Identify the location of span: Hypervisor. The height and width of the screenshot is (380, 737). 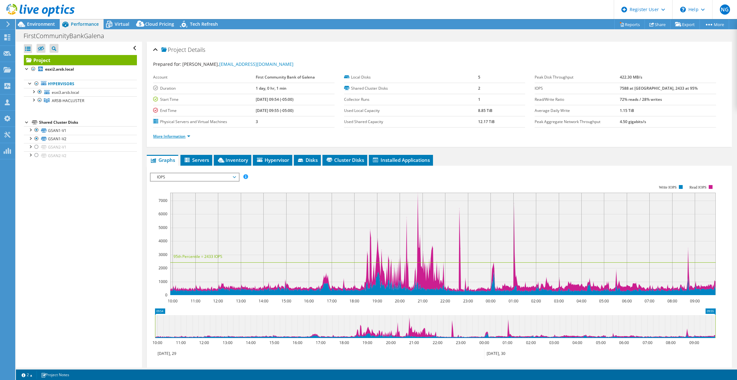
(273, 160).